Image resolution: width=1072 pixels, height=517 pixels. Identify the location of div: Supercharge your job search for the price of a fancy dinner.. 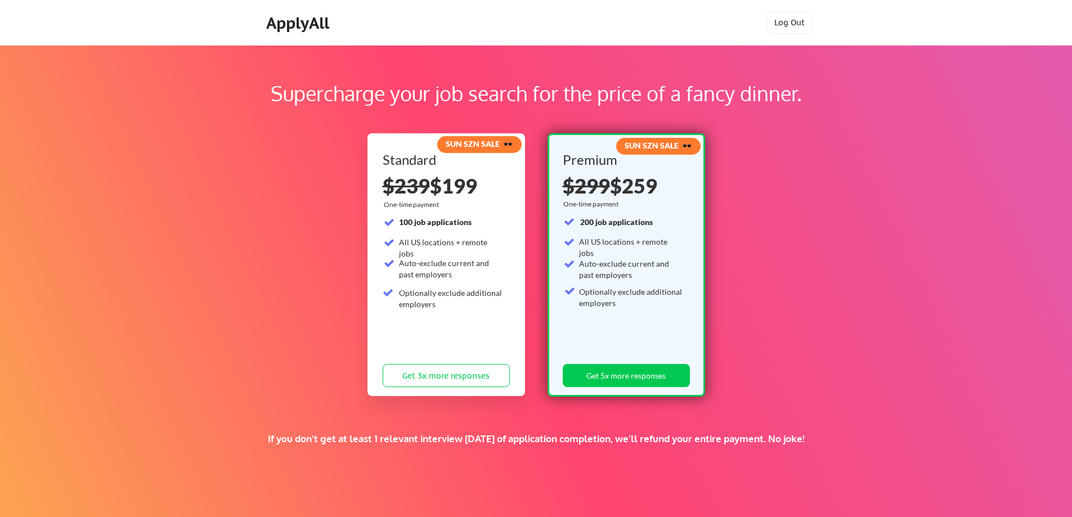
(536, 93).